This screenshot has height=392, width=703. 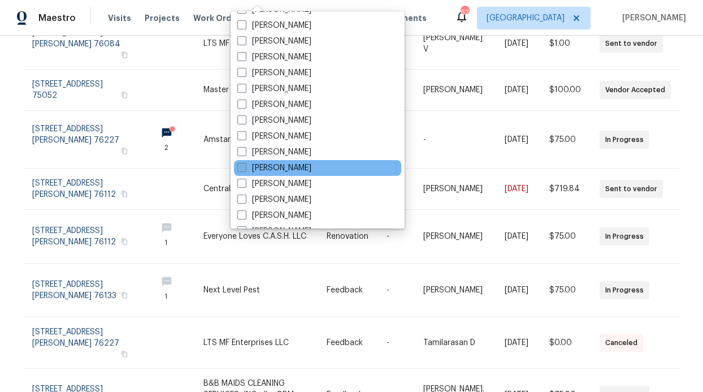 What do you see at coordinates (162, 18) in the screenshot?
I see `span: Projects` at bounding box center [162, 18].